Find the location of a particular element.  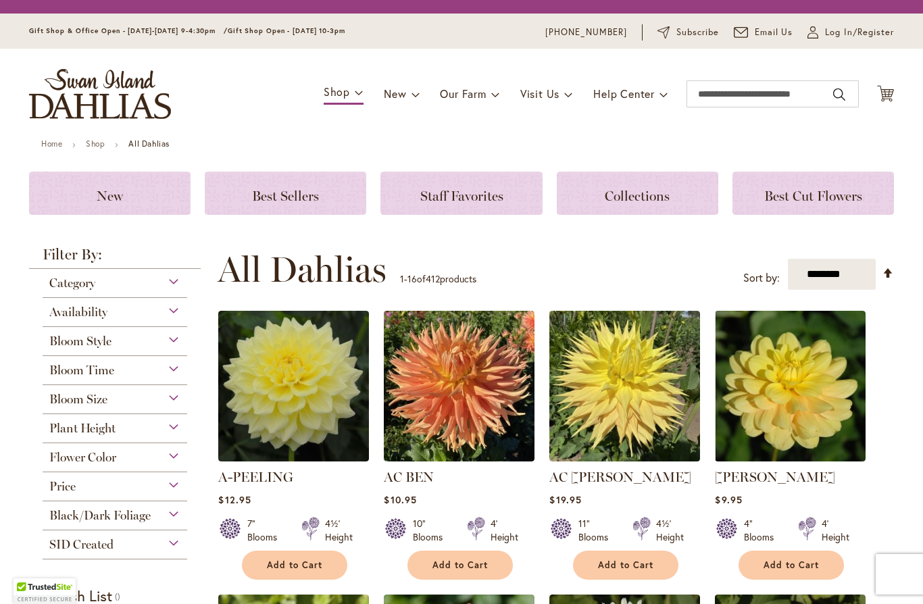

a: Shop is located at coordinates (95, 143).